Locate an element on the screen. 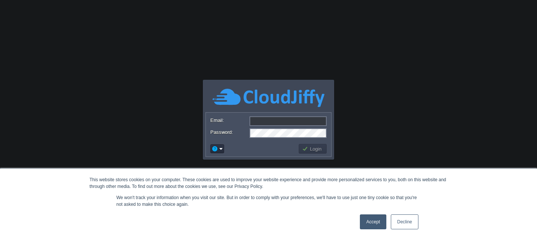  img: CloudJiffy is located at coordinates (269, 98).